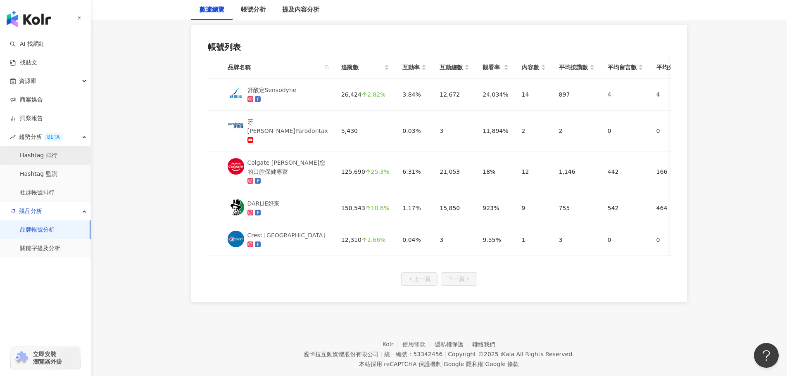 This screenshot has width=787, height=376. What do you see at coordinates (26, 119) in the screenshot?
I see `a: 洞察報告` at bounding box center [26, 119].